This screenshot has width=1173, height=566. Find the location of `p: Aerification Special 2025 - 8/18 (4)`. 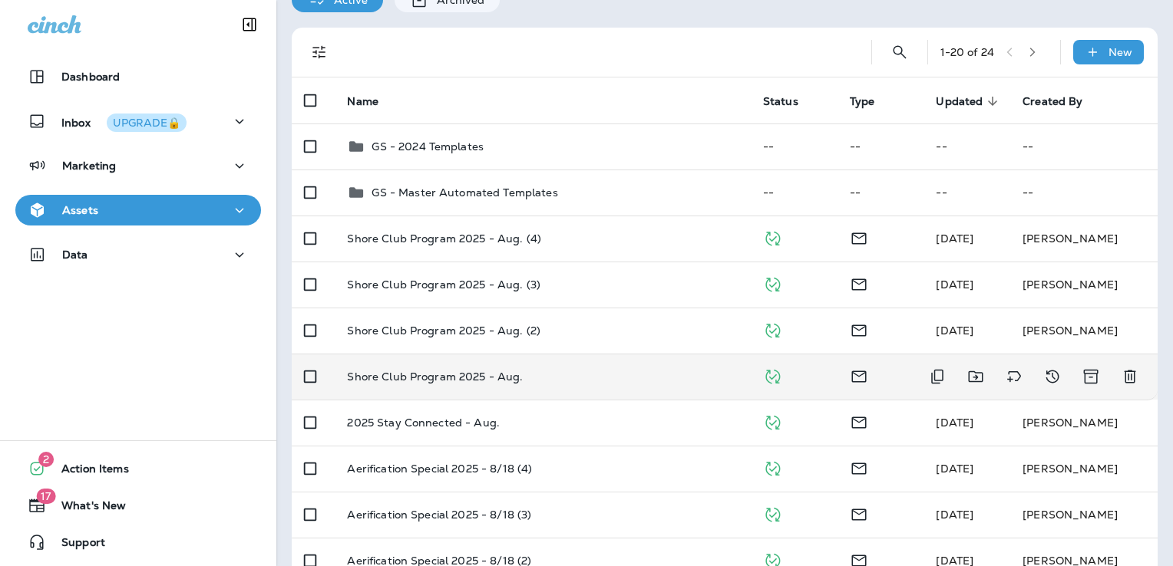

p: Aerification Special 2025 - 8/18 (4) is located at coordinates (439, 469).